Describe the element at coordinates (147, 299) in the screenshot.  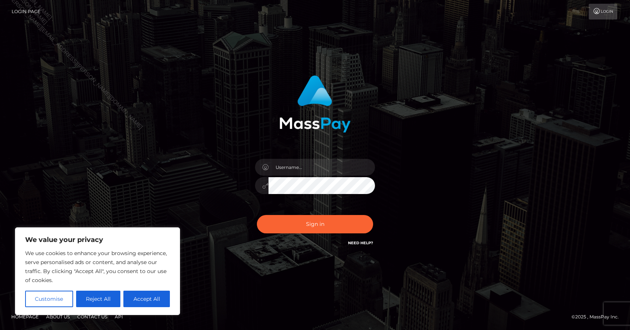
I see `button: Accept All` at that location.